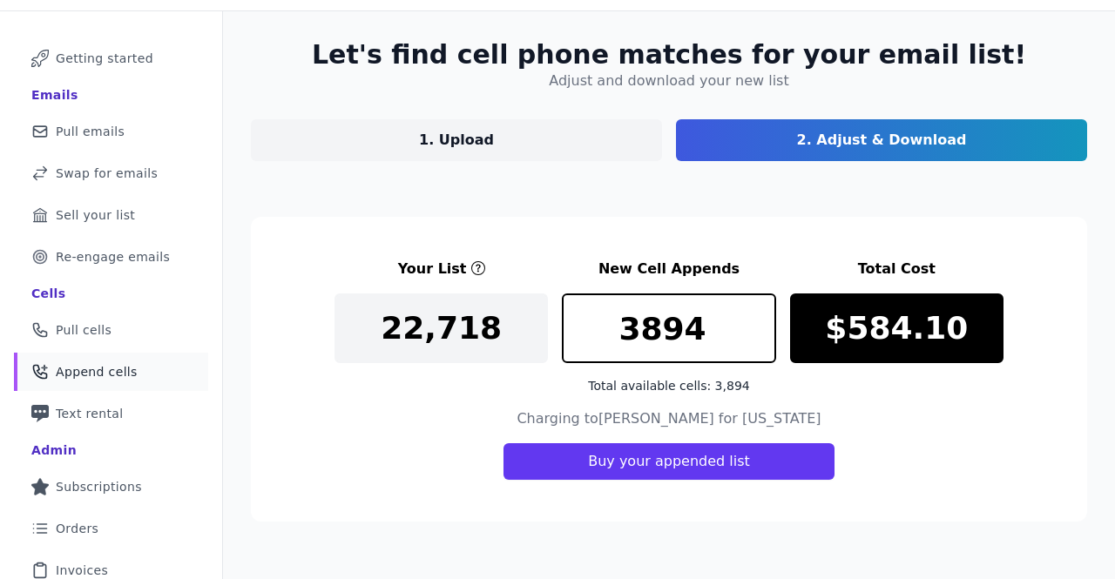  I want to click on div: Admin, so click(54, 450).